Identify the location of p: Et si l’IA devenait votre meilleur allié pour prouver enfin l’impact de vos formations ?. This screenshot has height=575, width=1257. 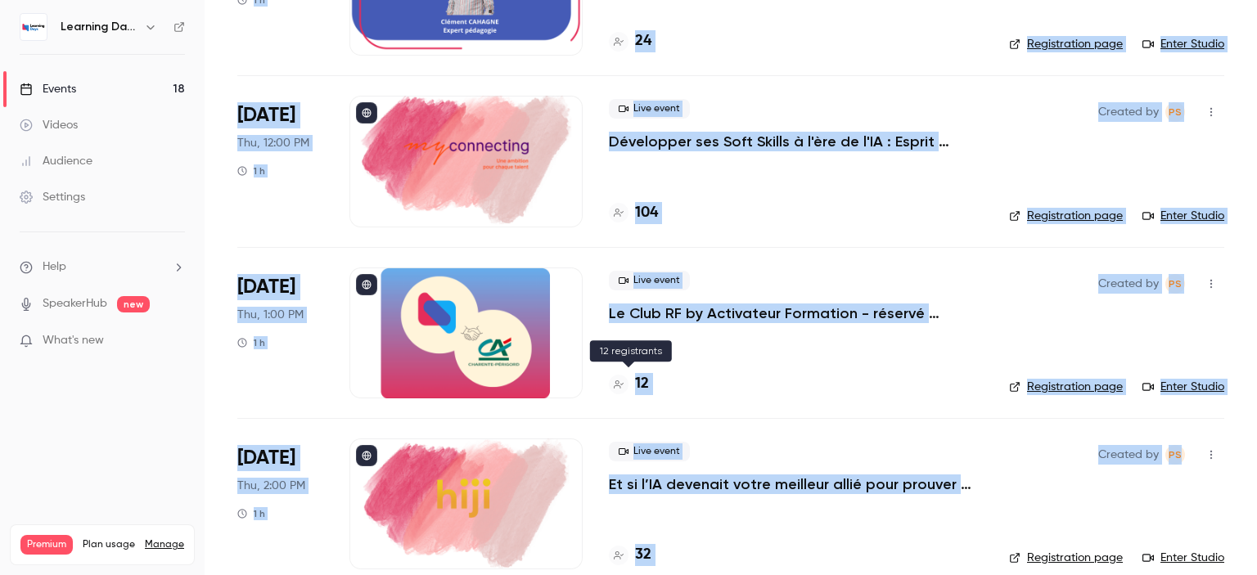
(796, 485).